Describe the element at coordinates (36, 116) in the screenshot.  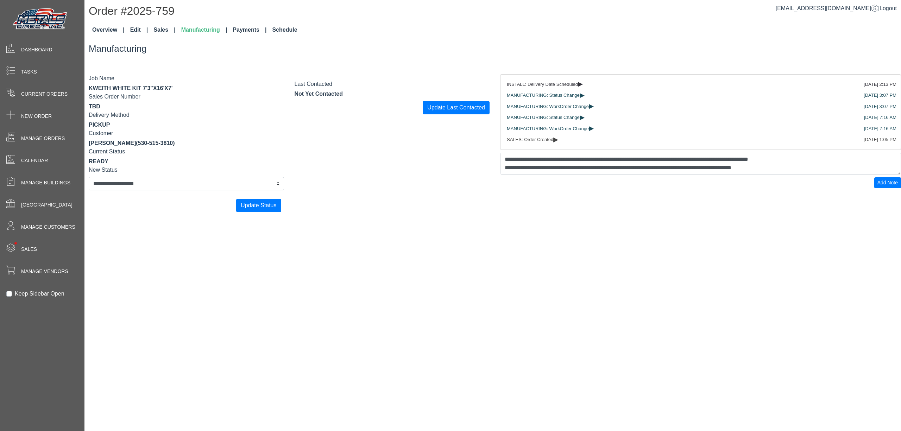
I see `span: New Order` at that location.